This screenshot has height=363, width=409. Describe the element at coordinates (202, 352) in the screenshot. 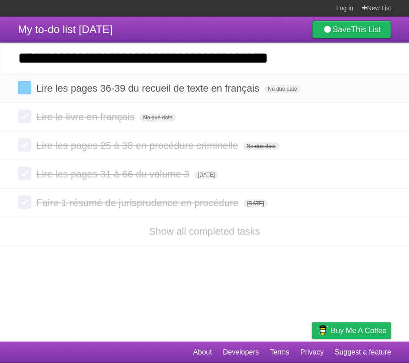

I see `a: About` at that location.